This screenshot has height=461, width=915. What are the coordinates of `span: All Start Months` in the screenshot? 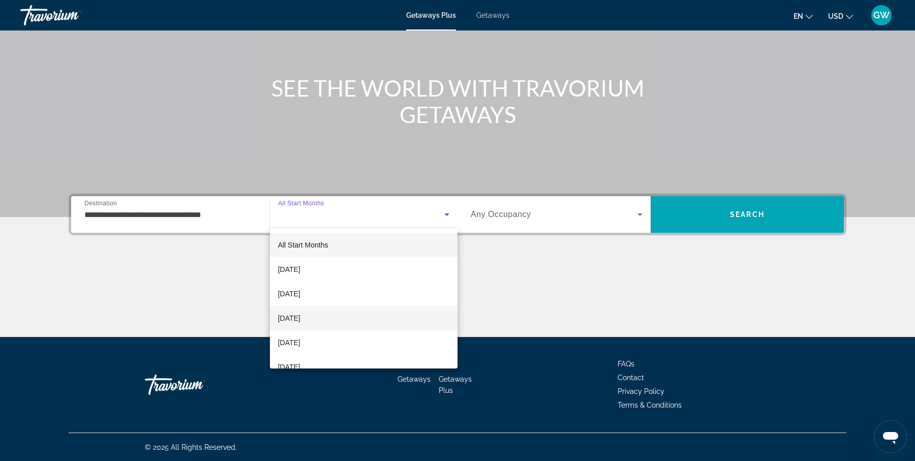 It's located at (303, 245).